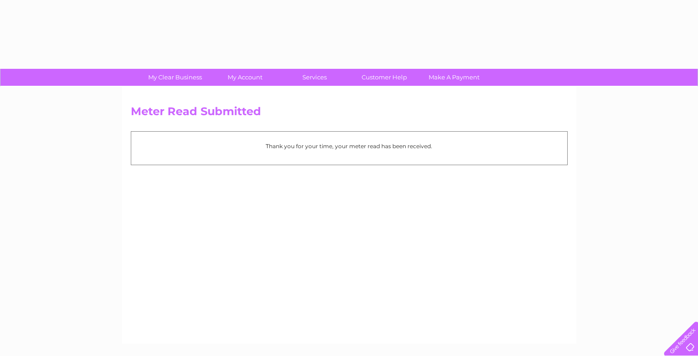 This screenshot has height=356, width=698. Describe the element at coordinates (175, 77) in the screenshot. I see `a: My Clear Business` at that location.